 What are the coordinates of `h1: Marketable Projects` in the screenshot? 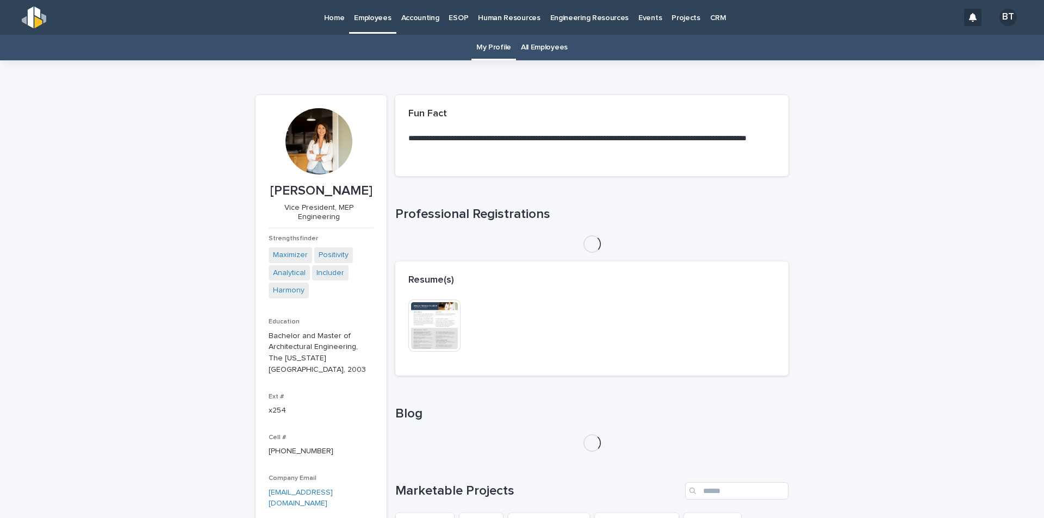 It's located at (538, 491).